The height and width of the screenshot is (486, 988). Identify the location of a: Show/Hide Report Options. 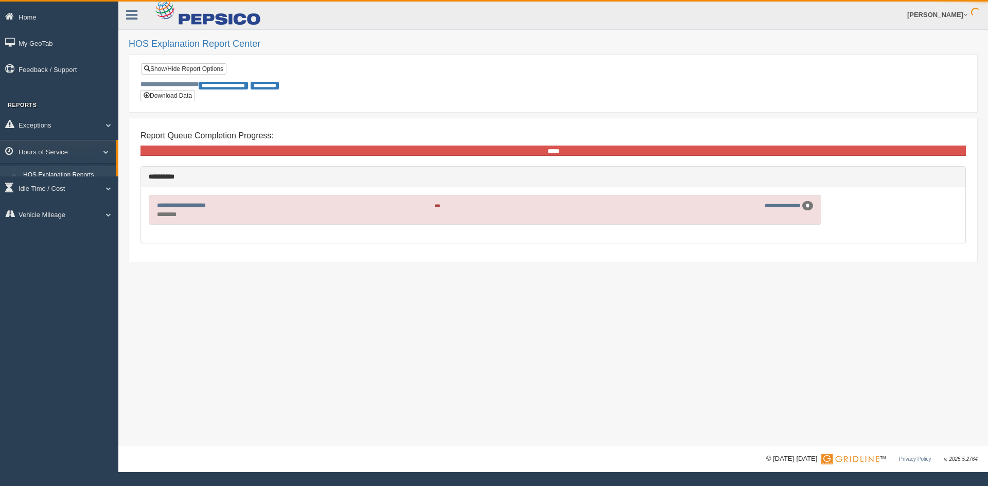
(184, 69).